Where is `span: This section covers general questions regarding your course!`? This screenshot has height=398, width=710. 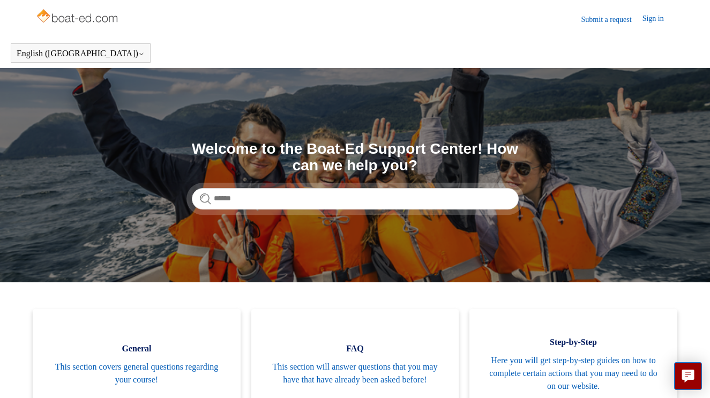
span: This section covers general questions regarding your course! is located at coordinates (137, 373).